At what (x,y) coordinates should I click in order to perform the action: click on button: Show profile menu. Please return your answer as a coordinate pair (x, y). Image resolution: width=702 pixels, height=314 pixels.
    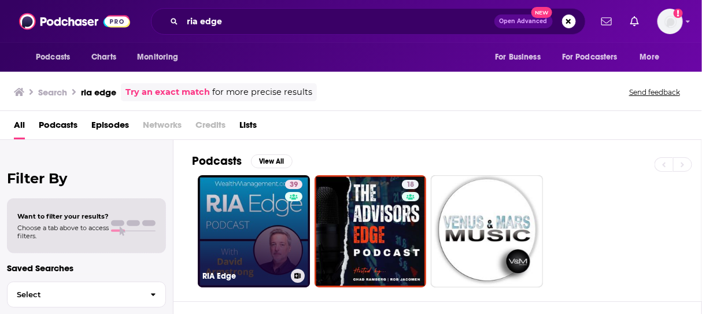
    Looking at the image, I should click on (670, 21).